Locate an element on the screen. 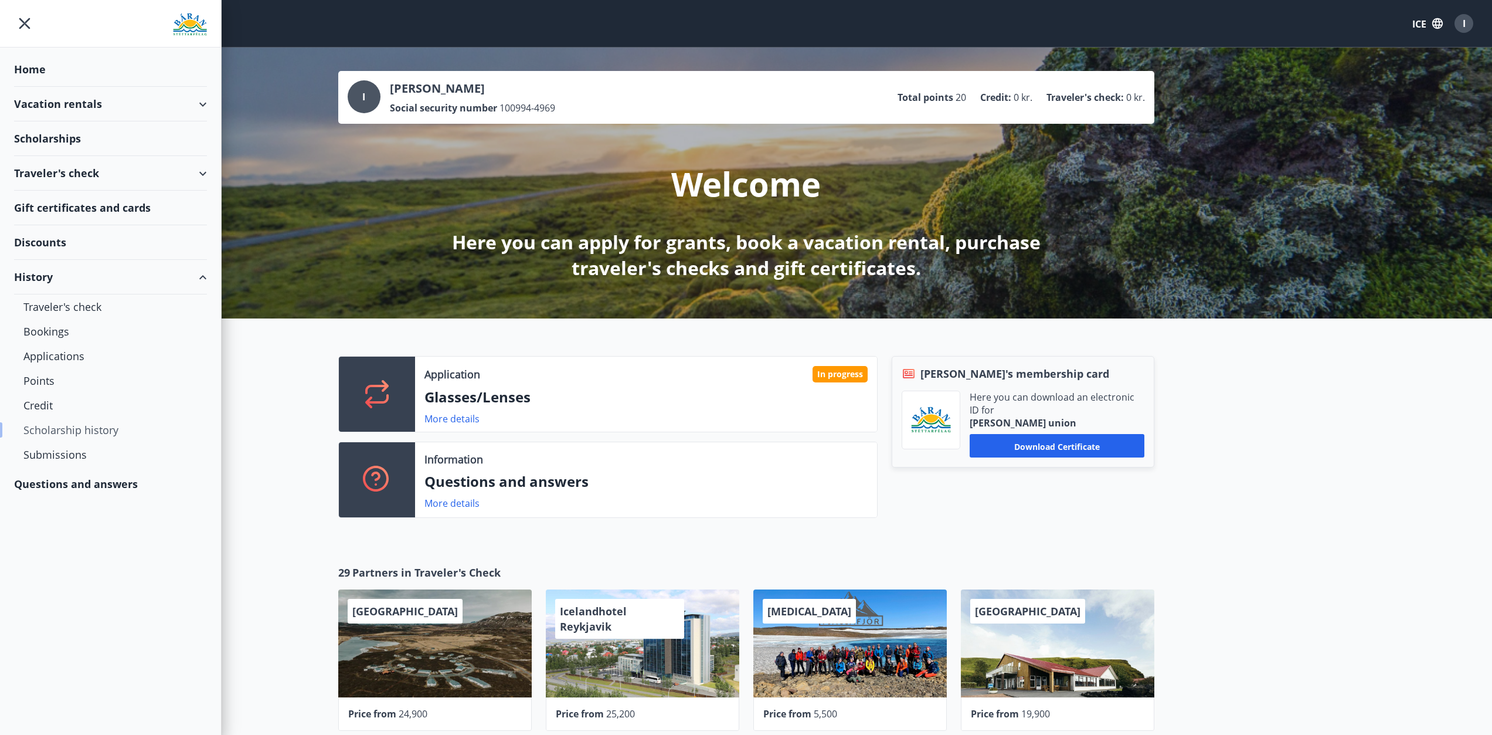  font: Download certificate is located at coordinates (1057, 446).